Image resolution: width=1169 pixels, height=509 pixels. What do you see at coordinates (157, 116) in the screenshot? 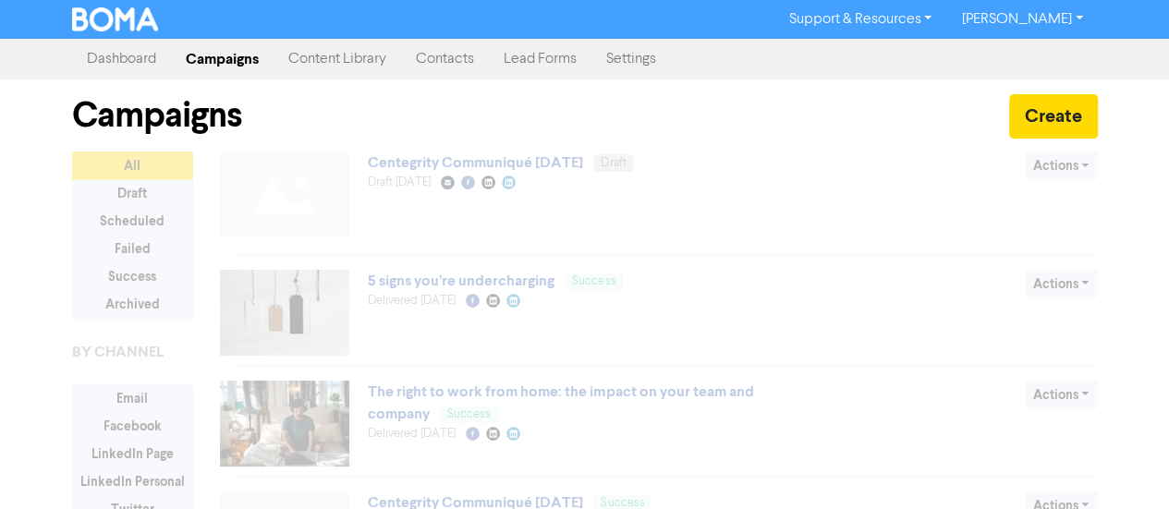
I see `h1: Campaigns` at bounding box center [157, 116].